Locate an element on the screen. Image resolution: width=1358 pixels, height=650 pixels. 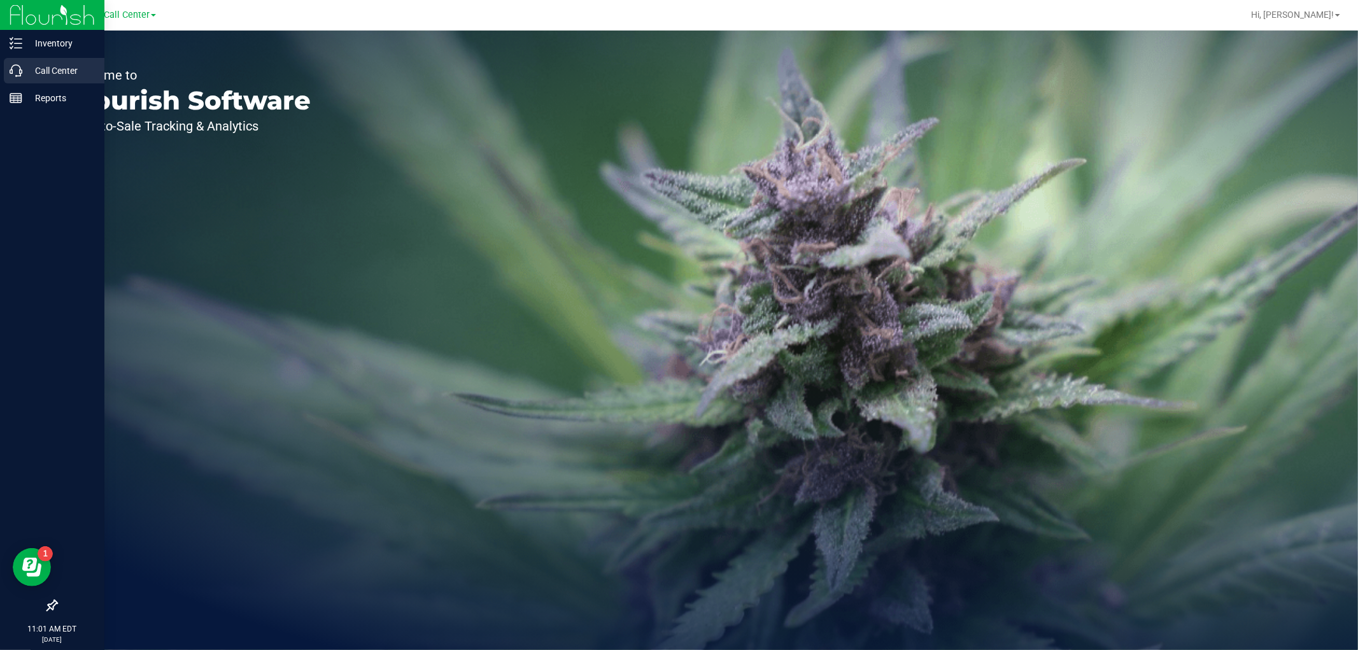
span: 1 is located at coordinates (8, 7).